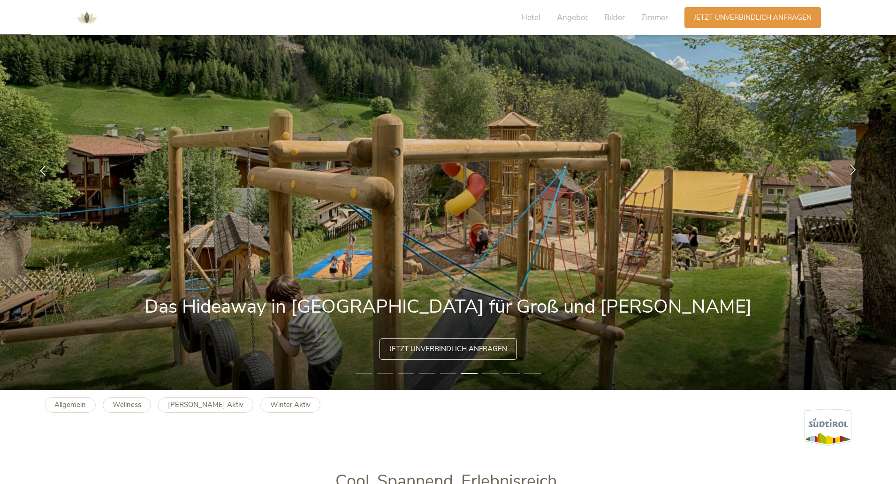 Image resolution: width=896 pixels, height=484 pixels. What do you see at coordinates (127, 404) in the screenshot?
I see `a: Wellness` at bounding box center [127, 404].